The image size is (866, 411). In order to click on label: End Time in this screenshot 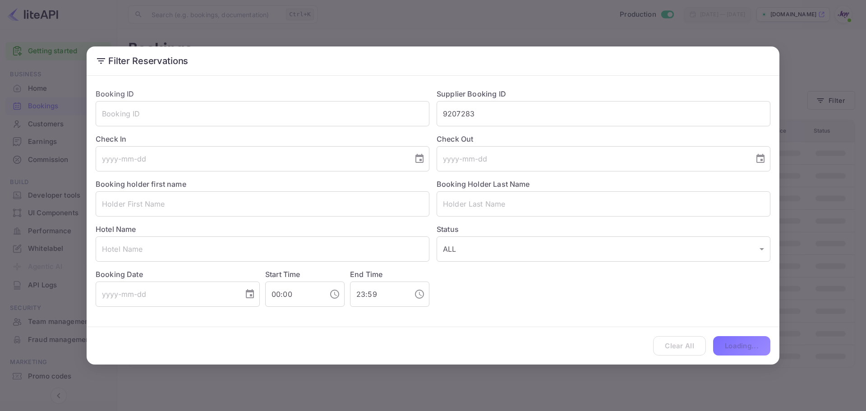, I will do `click(366, 274)`.